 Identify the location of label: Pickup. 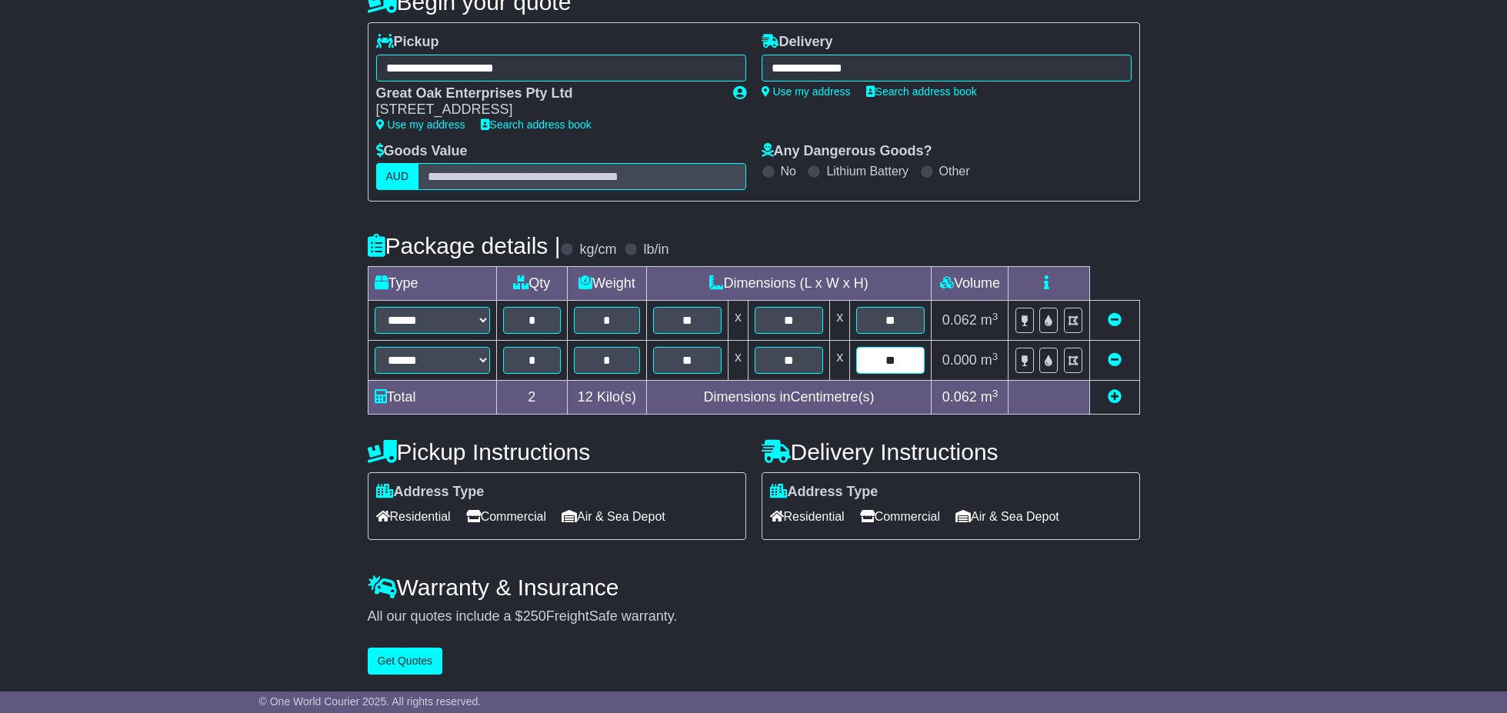
(408, 42).